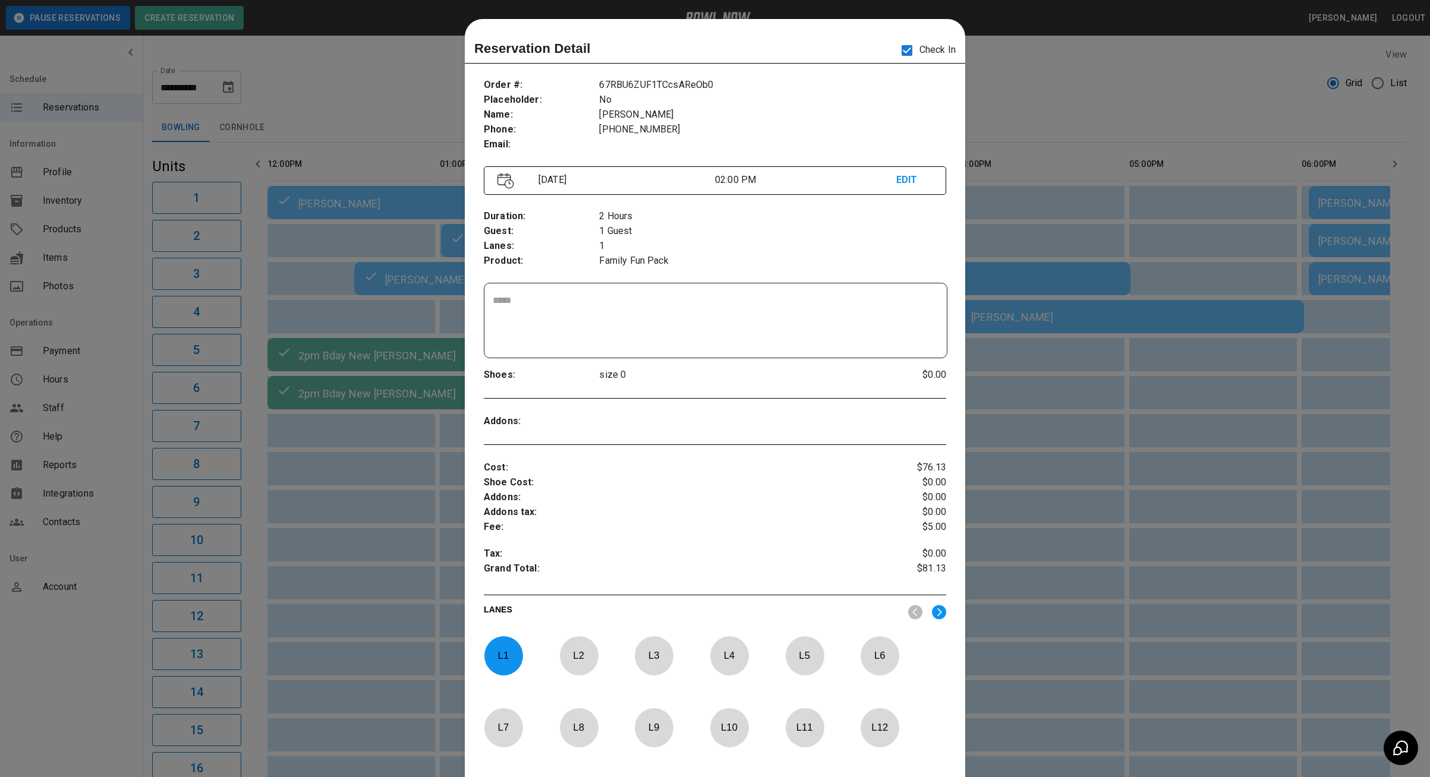 The width and height of the screenshot is (1430, 777). What do you see at coordinates (541, 85) in the screenshot?
I see `p: Order # :` at bounding box center [541, 85].